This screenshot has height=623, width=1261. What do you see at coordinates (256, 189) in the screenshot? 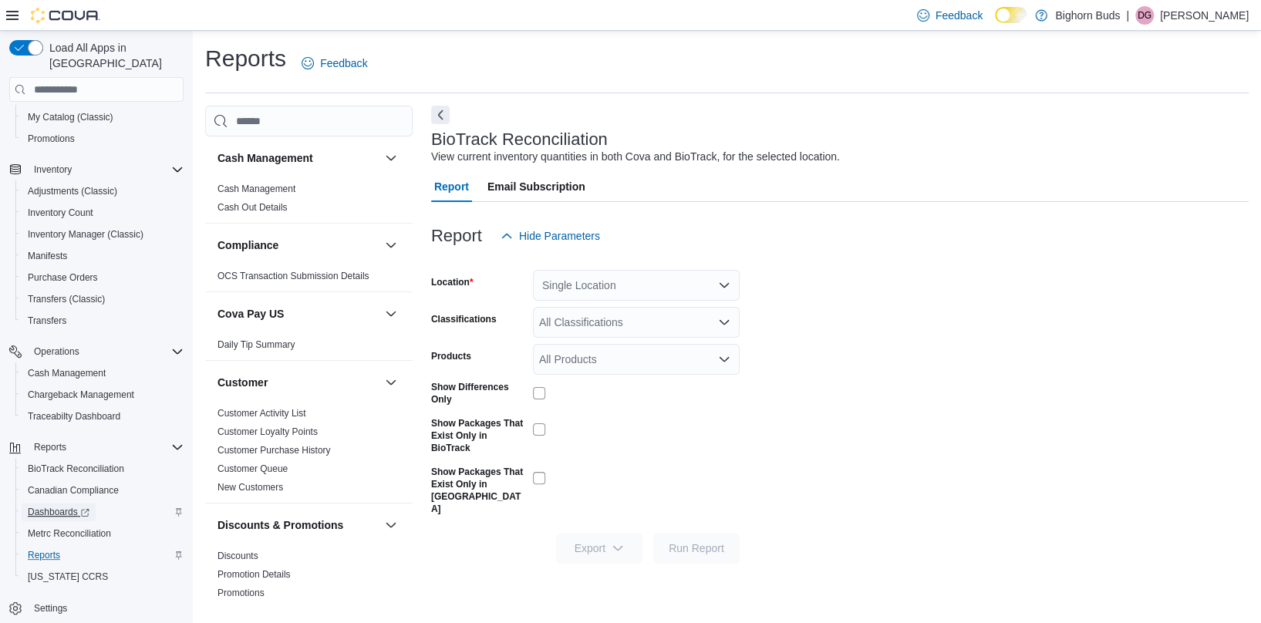
I see `a: Cash Management` at bounding box center [256, 189].